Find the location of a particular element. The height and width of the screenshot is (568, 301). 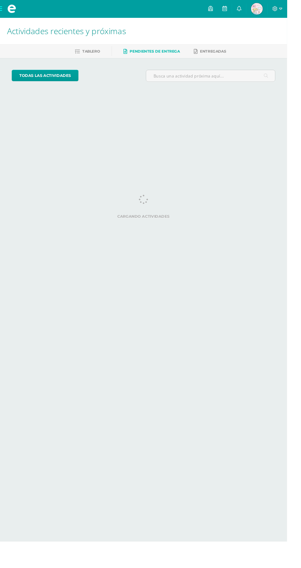

input: Busca una actividad próxima aquí... is located at coordinates (221, 79).